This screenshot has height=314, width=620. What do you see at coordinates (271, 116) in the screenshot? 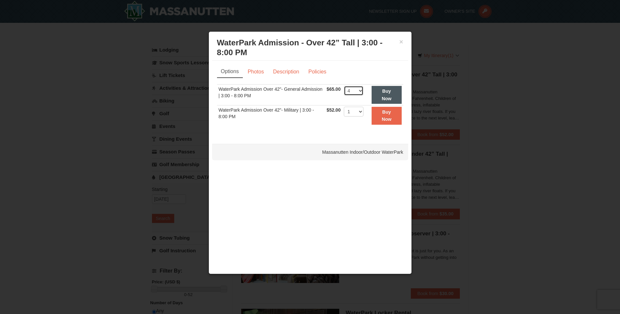
I see `td: WaterPark Admission Over 42"- Military | 3:00 - 8:00 PM` at bounding box center [271, 116].